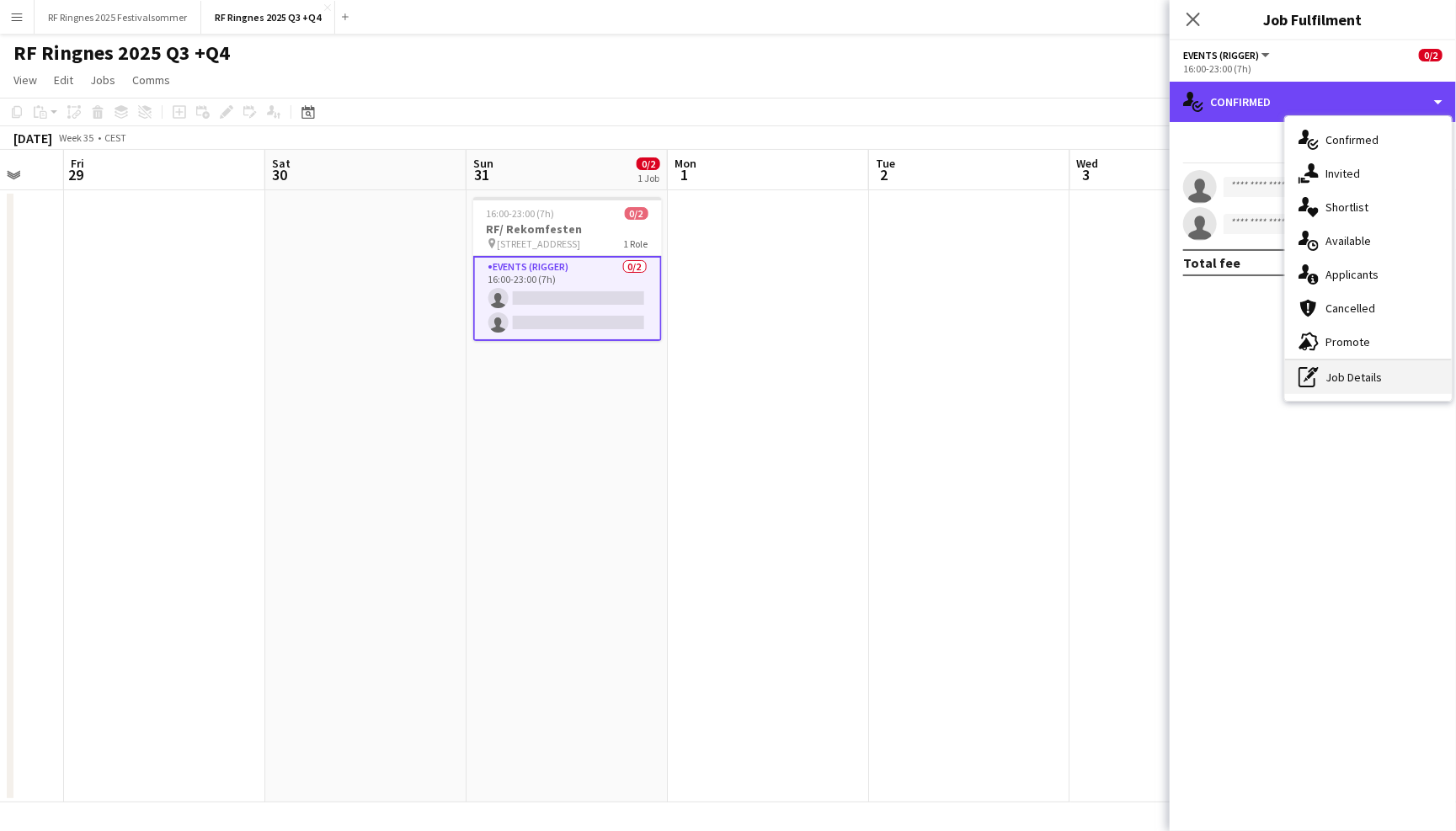 The height and width of the screenshot is (831, 1456). Describe the element at coordinates (1368, 274) in the screenshot. I see `div: Applicants` at that location.